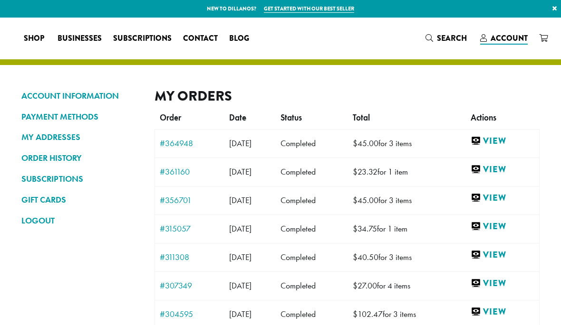  What do you see at coordinates (81, 96) in the screenshot?
I see `a: ACCOUNT INFORMATION` at bounding box center [81, 96].